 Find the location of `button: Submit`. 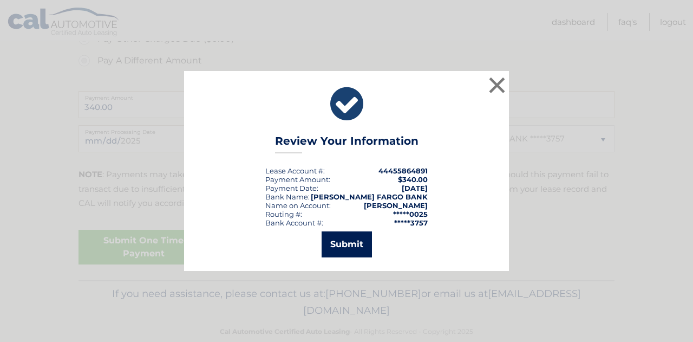

button: Submit is located at coordinates (347, 244).